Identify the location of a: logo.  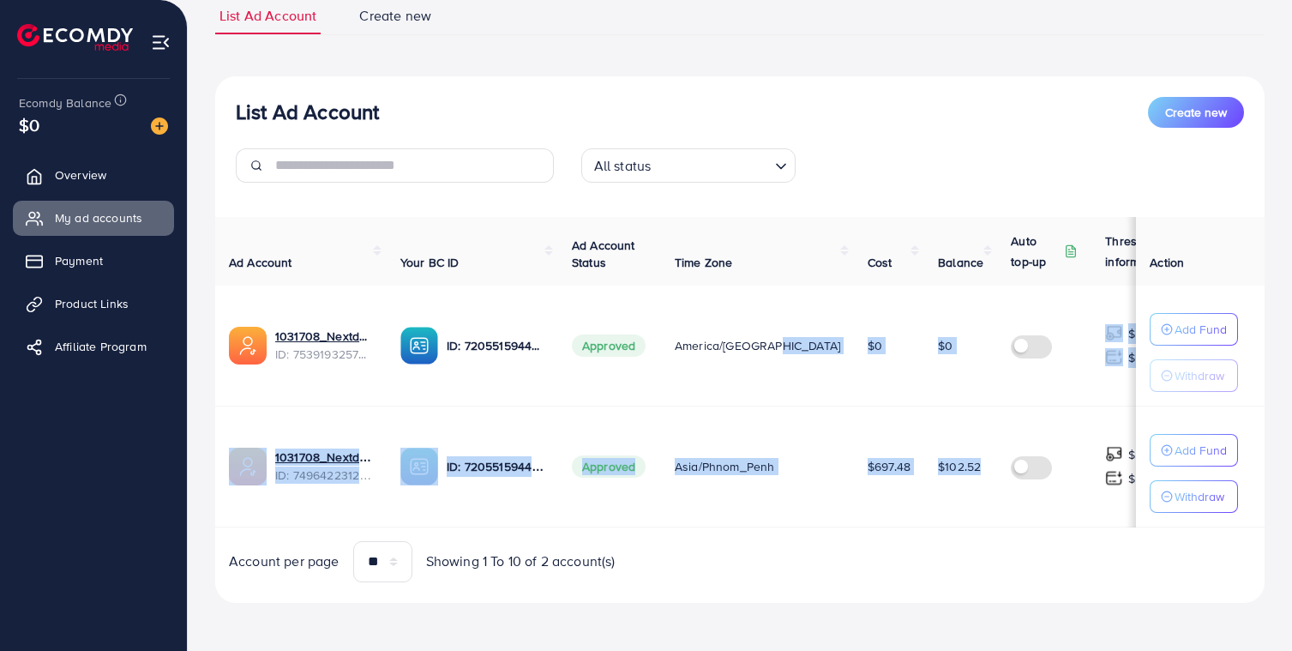
(75, 37).